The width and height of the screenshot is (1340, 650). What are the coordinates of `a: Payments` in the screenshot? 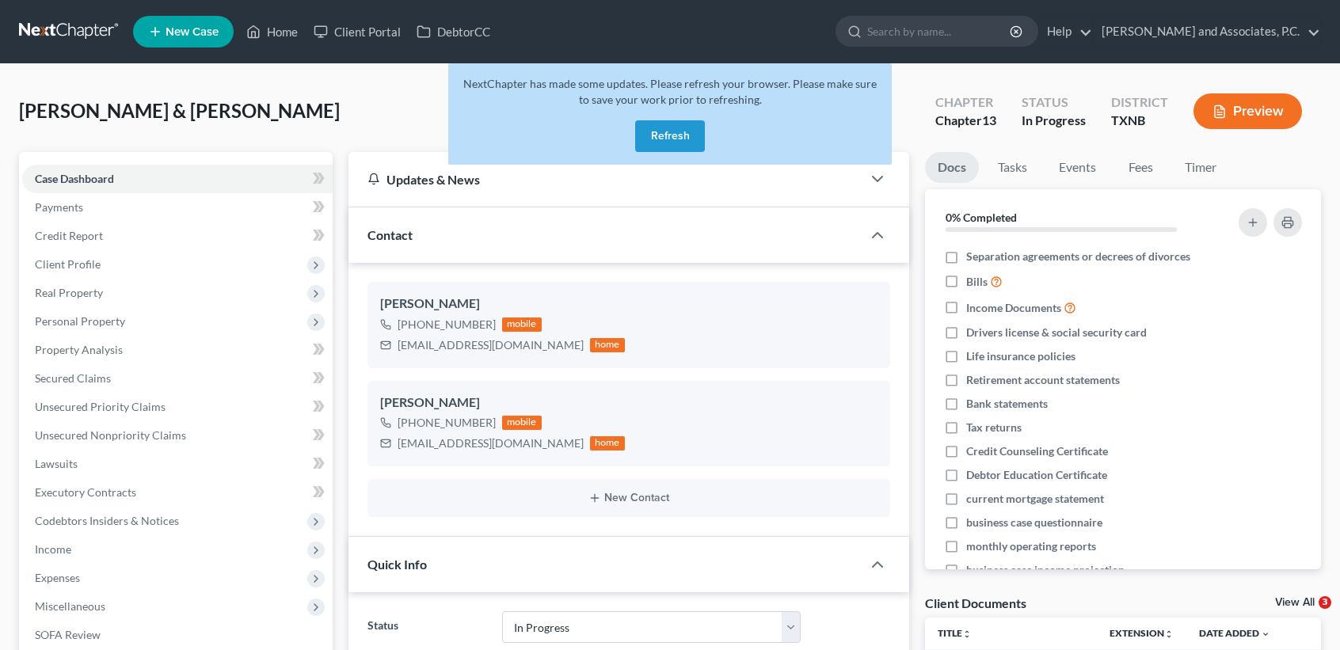 It's located at (177, 207).